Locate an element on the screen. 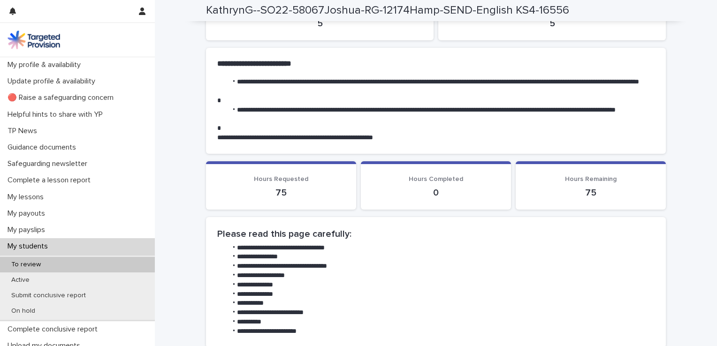 This screenshot has height=346, width=717. p: My profile & availability is located at coordinates (46, 65).